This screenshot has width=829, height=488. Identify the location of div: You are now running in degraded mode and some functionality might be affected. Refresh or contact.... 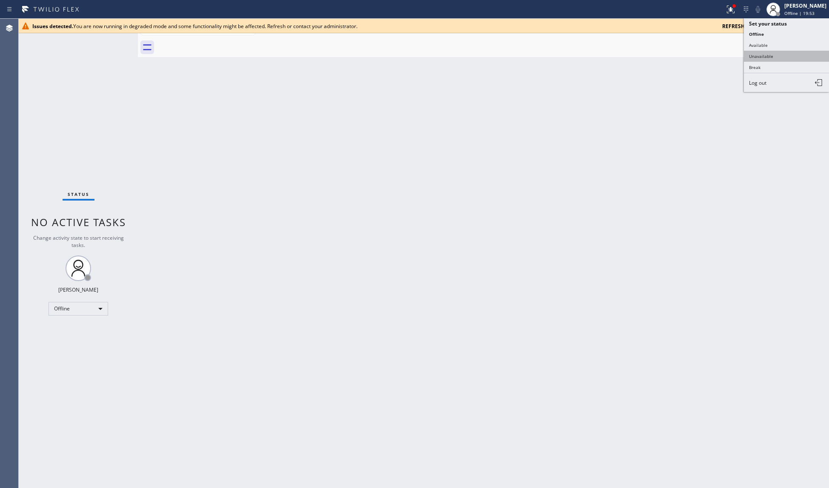
(374, 26).